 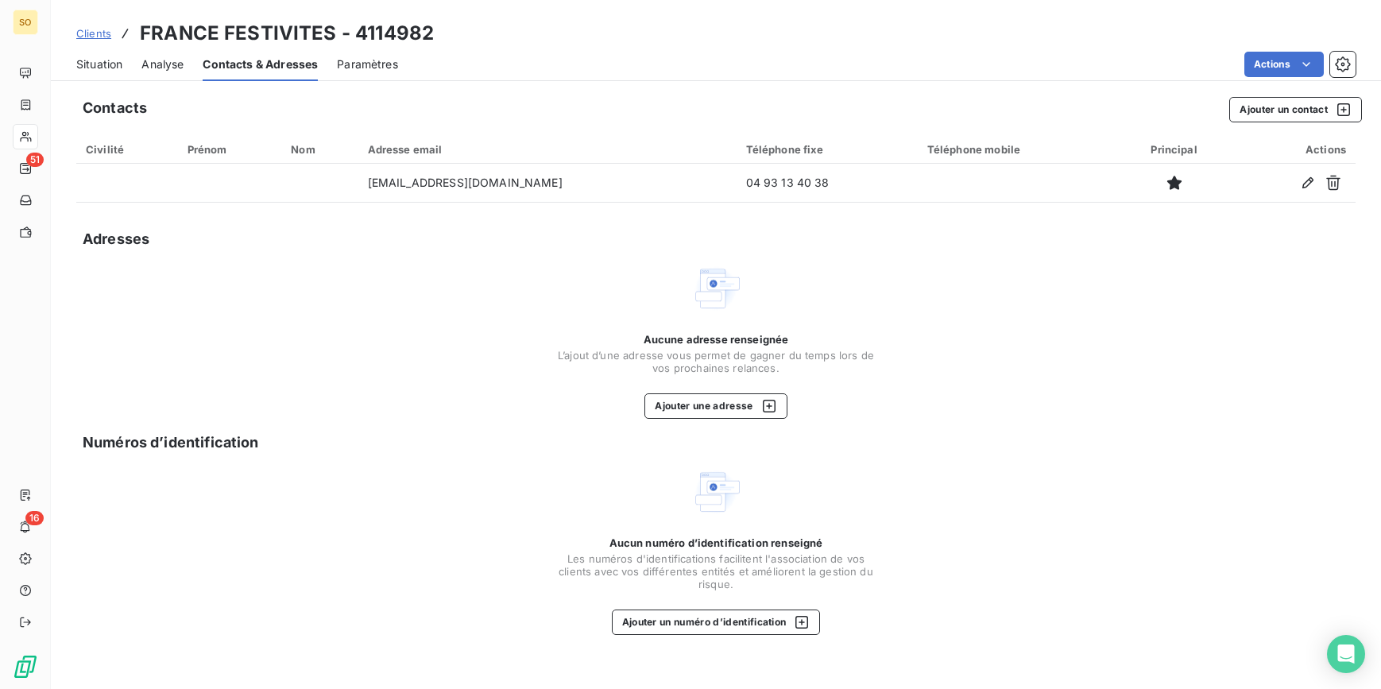 What do you see at coordinates (827, 149) in the screenshot?
I see `div: Téléphone fixe` at bounding box center [827, 149].